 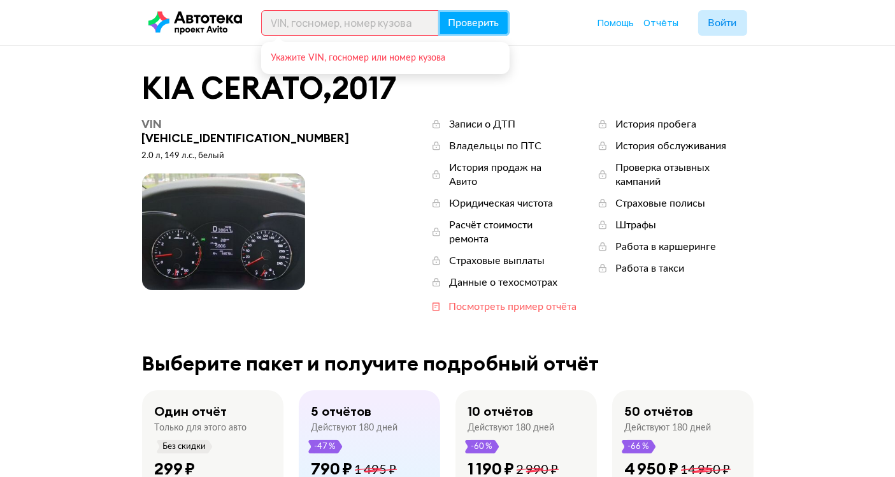 What do you see at coordinates (384, 58) in the screenshot?
I see `div: Укажите VIN, госномер или номер кузова` at bounding box center [384, 58].